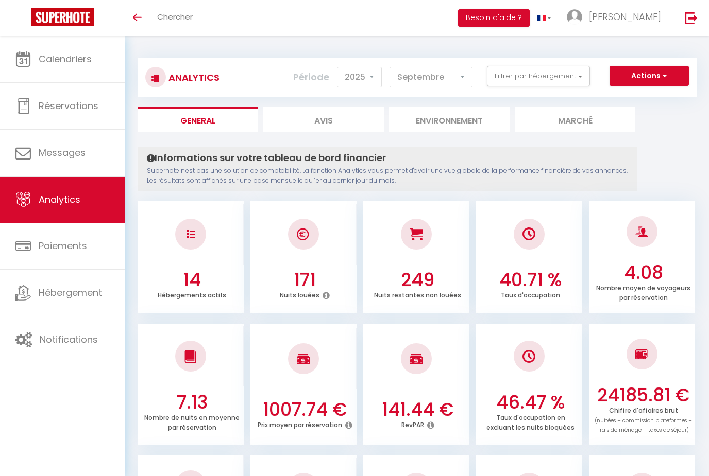 The height and width of the screenshot is (476, 709). What do you see at coordinates (65, 59) in the screenshot?
I see `span: Calendriers` at bounding box center [65, 59].